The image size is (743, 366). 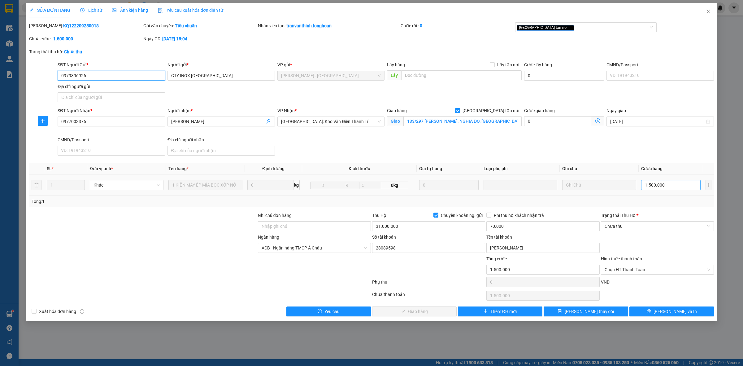 I want to click on span: Thêm ĐH mới, so click(x=503, y=311).